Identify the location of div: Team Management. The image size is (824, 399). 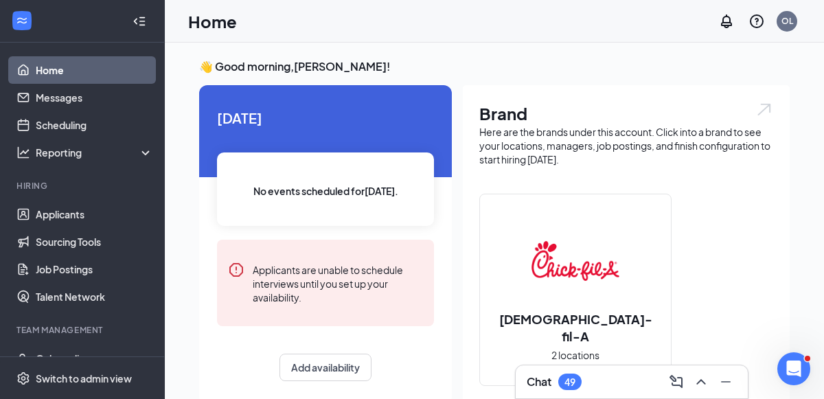
(83, 330).